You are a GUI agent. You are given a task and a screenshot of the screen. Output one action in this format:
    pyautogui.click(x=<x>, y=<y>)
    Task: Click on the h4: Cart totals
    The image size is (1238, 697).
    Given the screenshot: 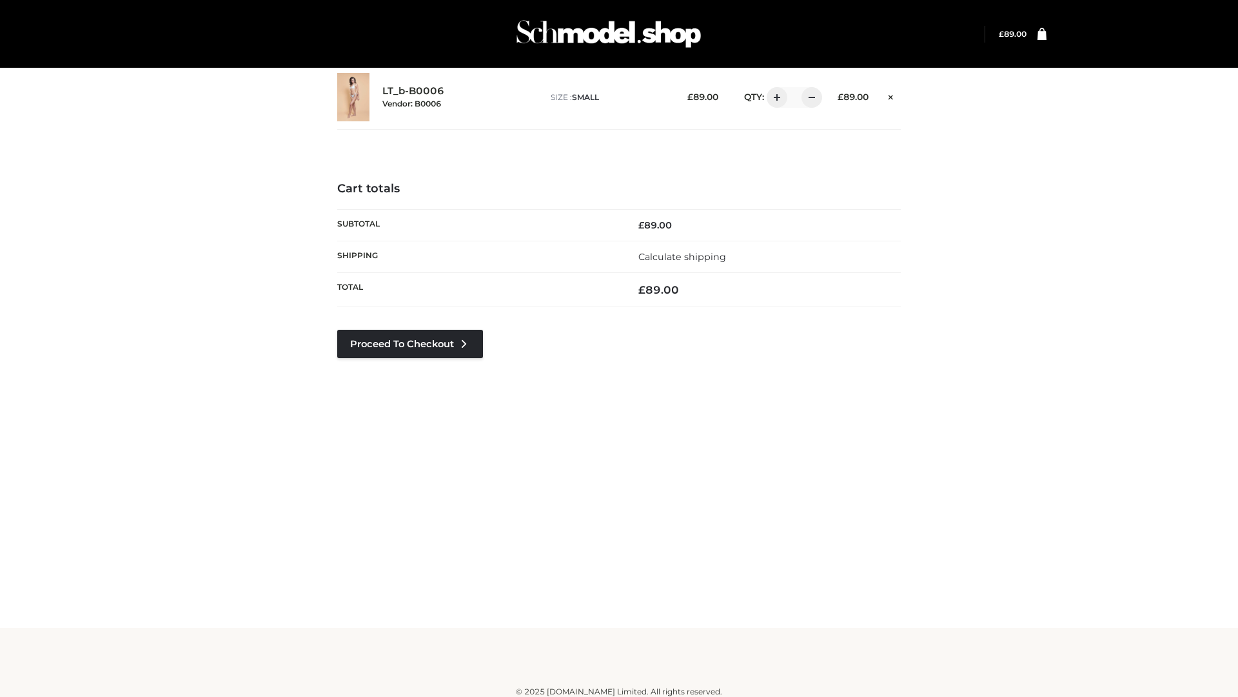 What is the action you would take?
    pyautogui.click(x=619, y=189)
    